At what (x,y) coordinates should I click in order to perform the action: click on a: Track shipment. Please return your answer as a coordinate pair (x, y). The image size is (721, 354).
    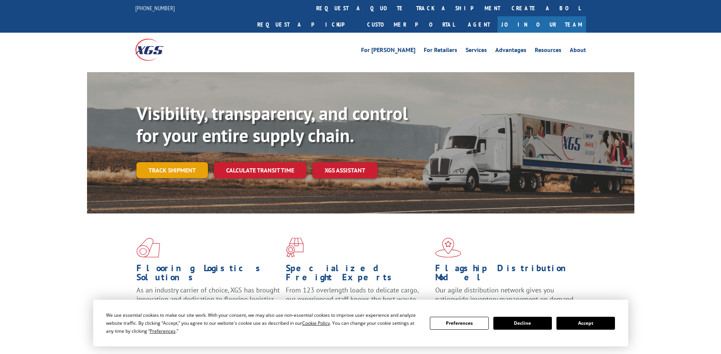
    Looking at the image, I should click on (172, 170).